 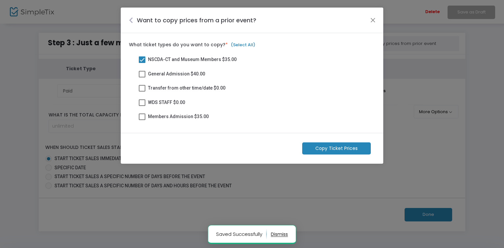 I want to click on p: Saved Successfully, so click(x=242, y=234).